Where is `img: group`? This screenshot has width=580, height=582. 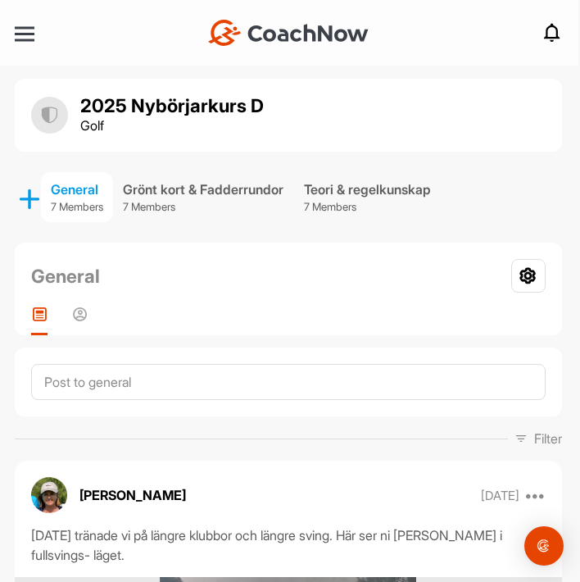
img: group is located at coordinates (49, 115).